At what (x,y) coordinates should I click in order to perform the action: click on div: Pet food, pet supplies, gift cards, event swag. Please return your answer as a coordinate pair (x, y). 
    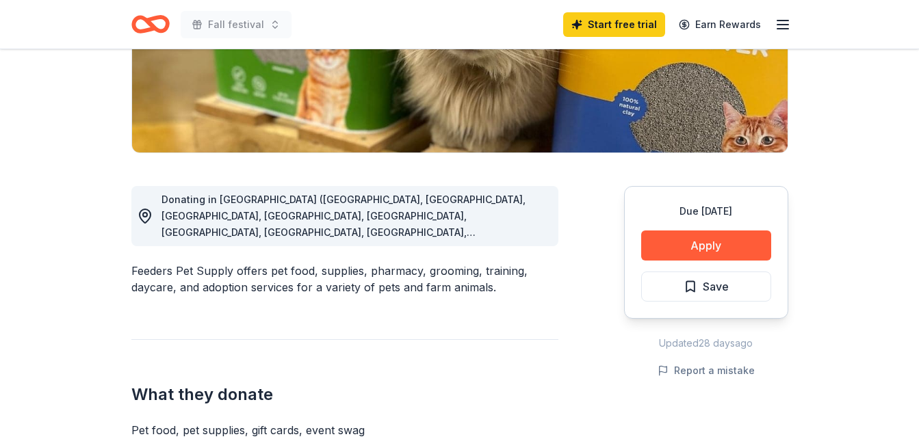
    Looking at the image, I should click on (345, 431).